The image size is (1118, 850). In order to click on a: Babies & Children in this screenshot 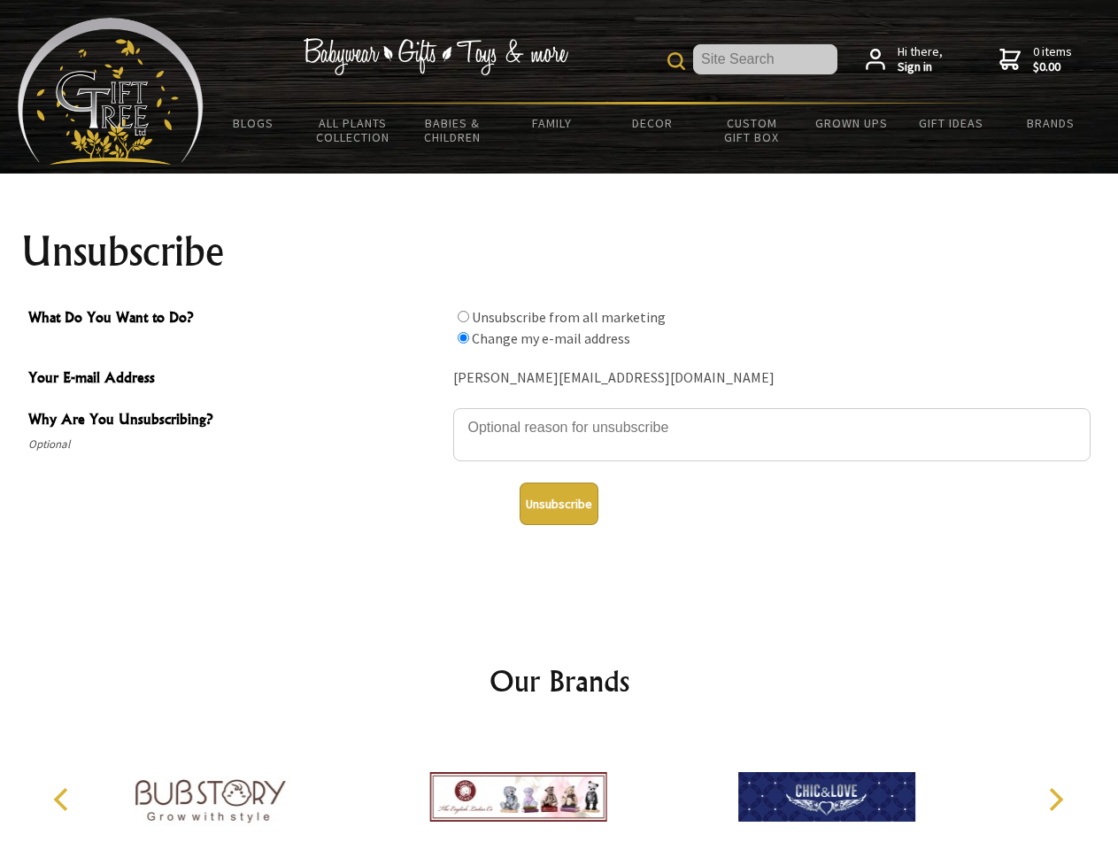, I will do `click(453, 130)`.